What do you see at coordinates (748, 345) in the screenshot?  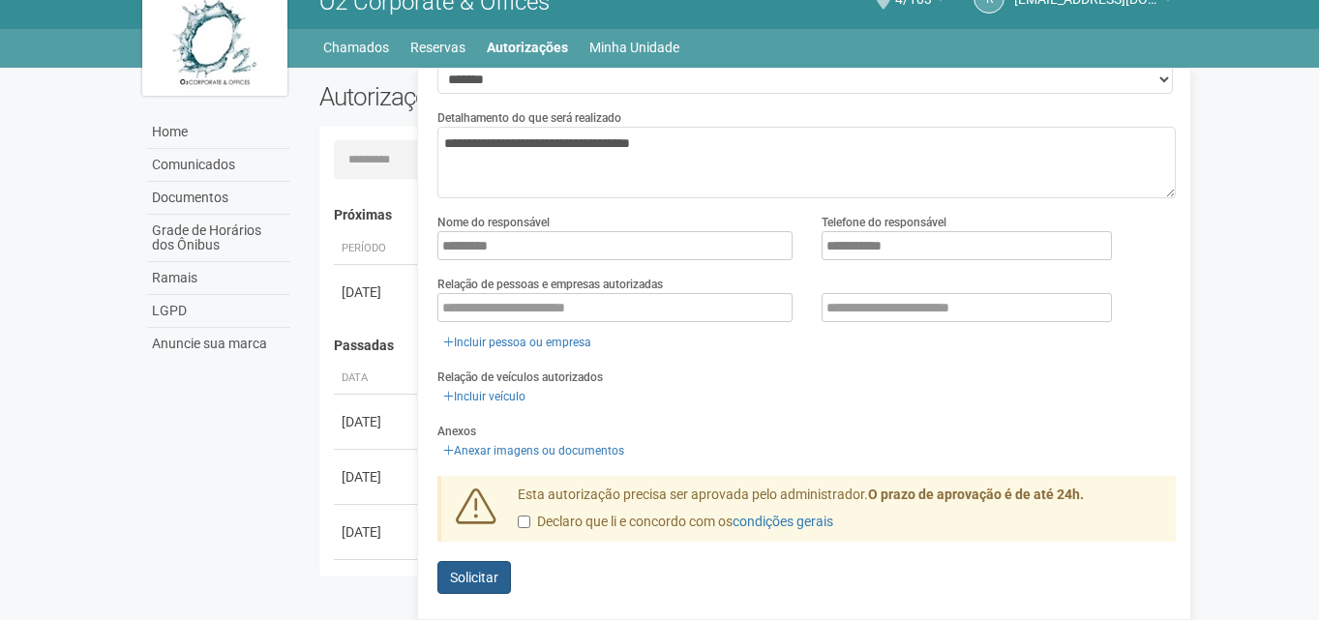 I see `h4: Passadas` at bounding box center [748, 345].